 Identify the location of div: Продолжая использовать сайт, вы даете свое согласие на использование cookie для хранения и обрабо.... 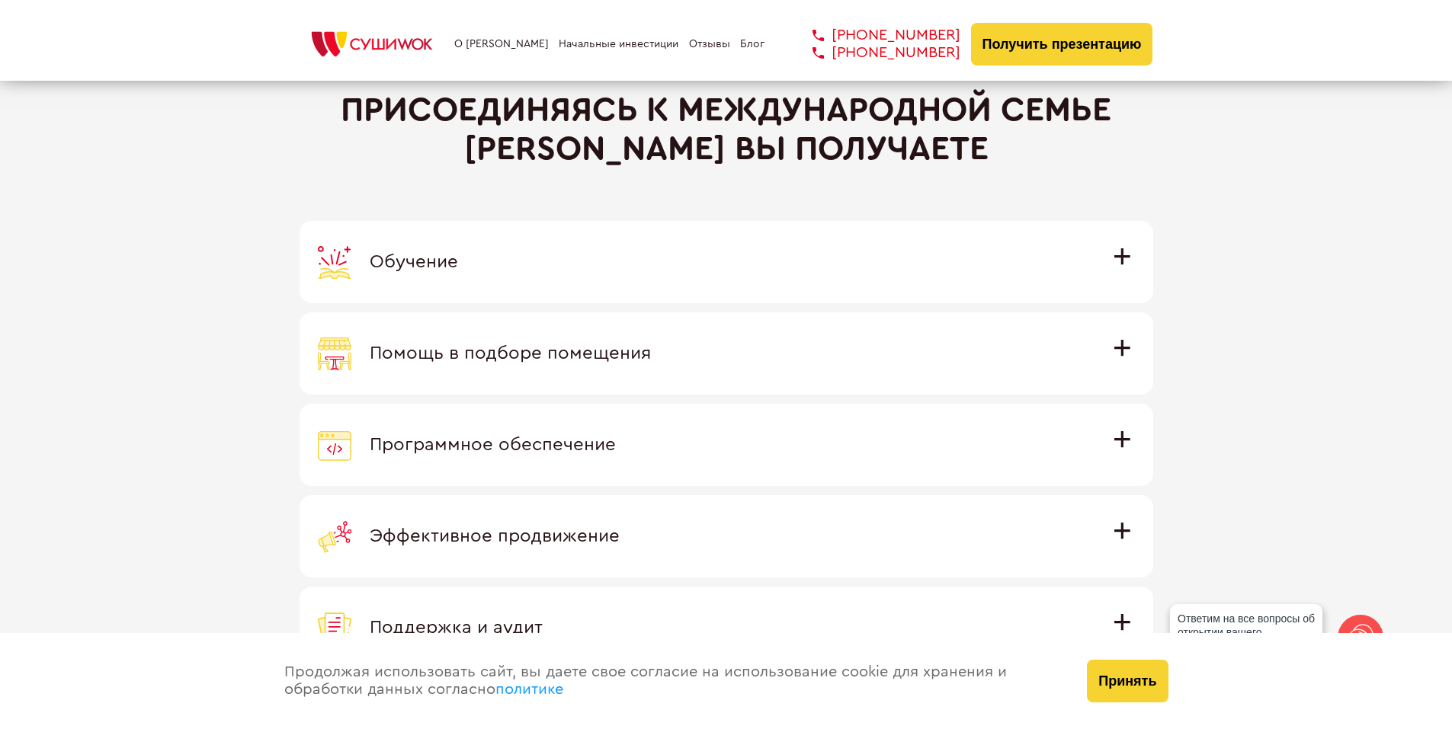
(671, 681).